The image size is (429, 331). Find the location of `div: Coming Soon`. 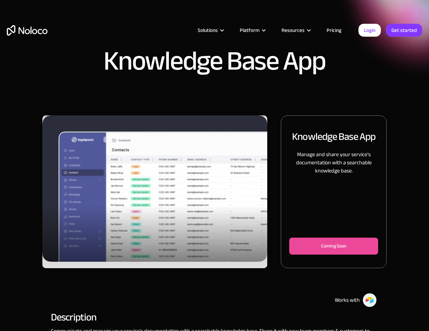

div: Coming Soon is located at coordinates (334, 246).